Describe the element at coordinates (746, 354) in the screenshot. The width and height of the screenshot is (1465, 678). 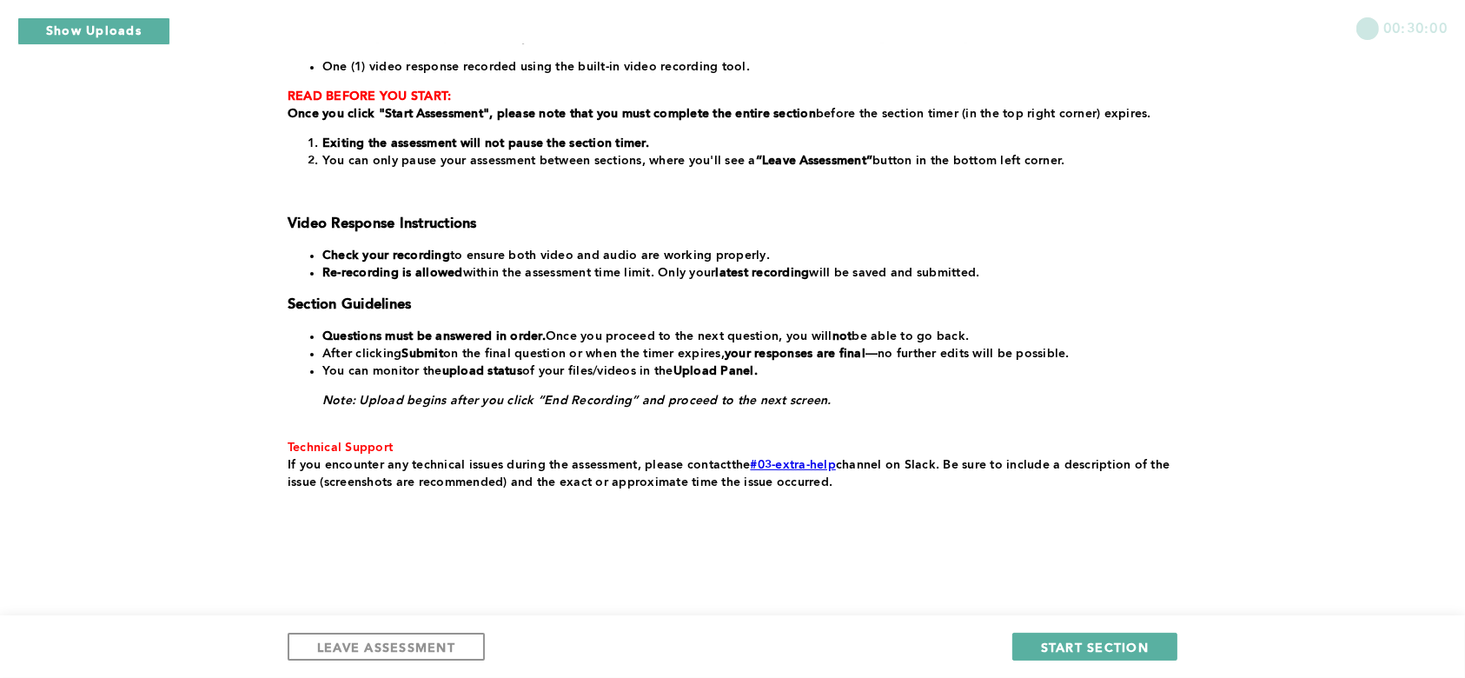
I see `li: After clicking on the final question or when the timer expires, —no further edits will be possible.` at that location.